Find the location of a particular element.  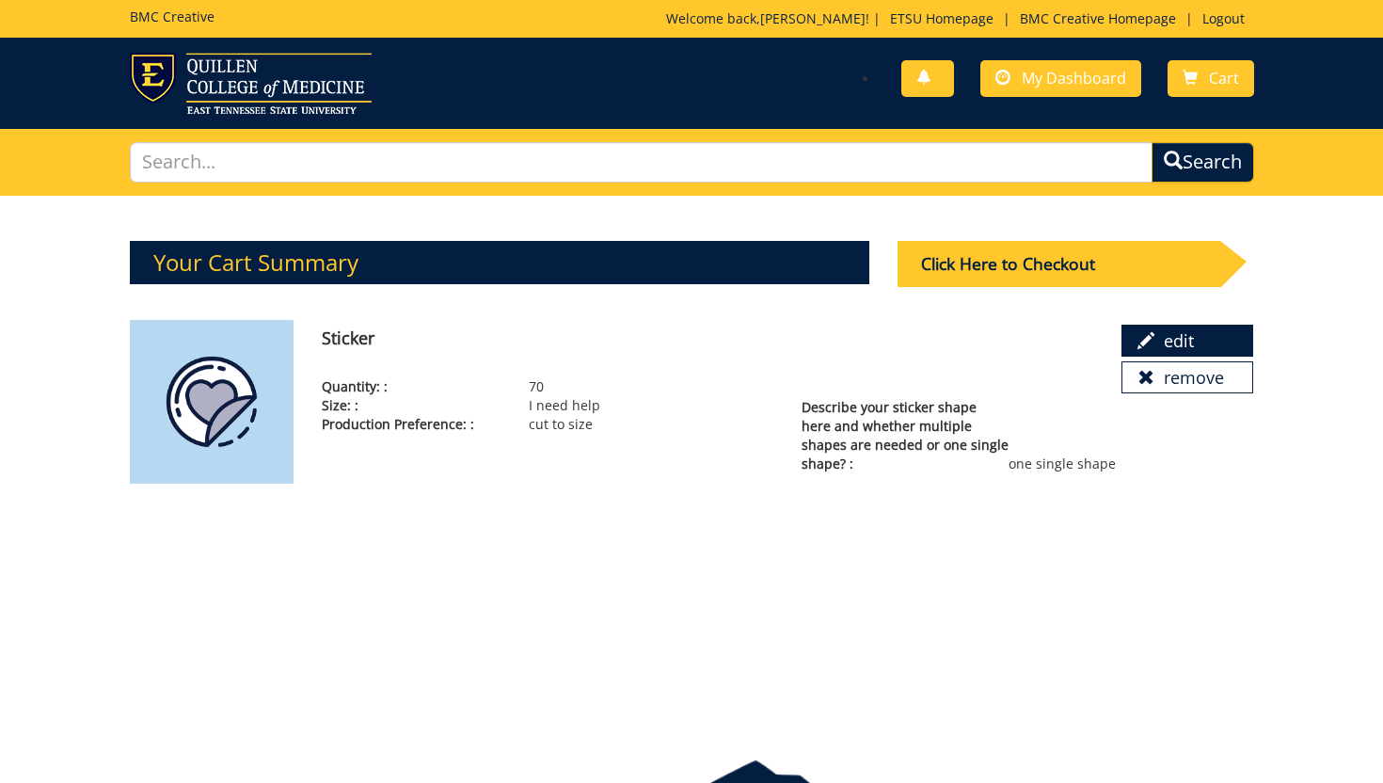

p: one single shape is located at coordinates (1027, 436).